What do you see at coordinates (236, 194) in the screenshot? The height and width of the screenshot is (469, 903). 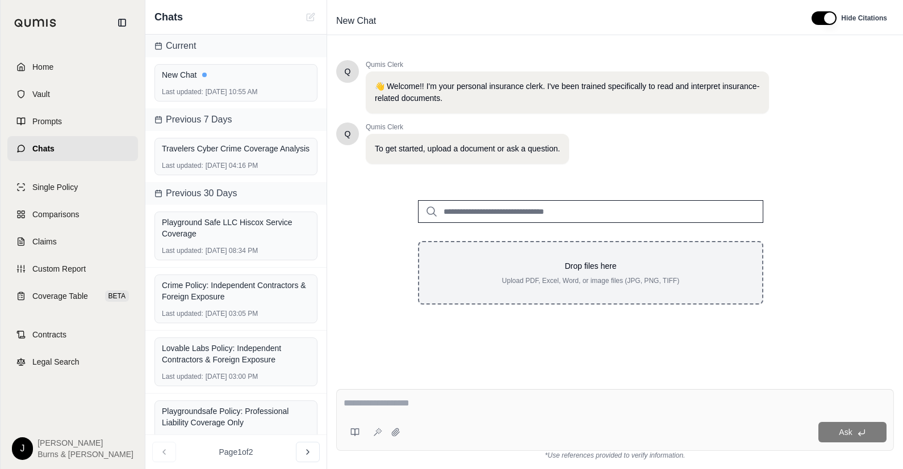 I see `div: Previous 30 Days` at bounding box center [236, 194].